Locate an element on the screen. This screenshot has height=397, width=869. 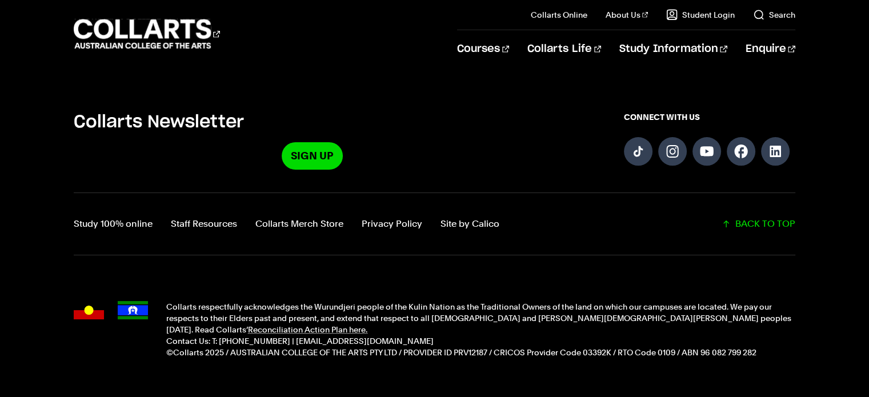
p: Collarts respectfully acknowledges the Wurundjeri people of the Kulin Nation as the Traditional O... is located at coordinates (480, 318).